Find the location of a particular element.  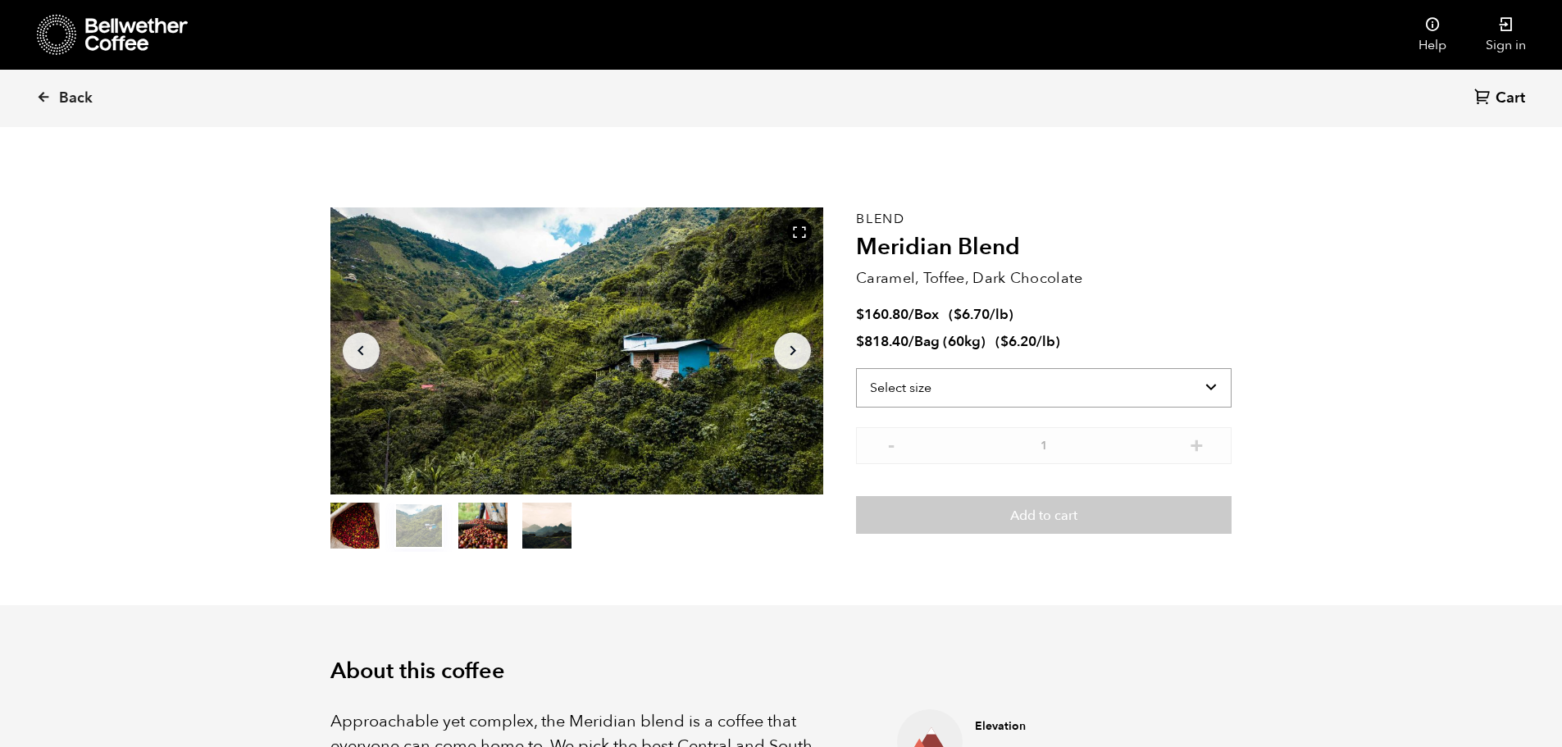

span: Bag (60kg) is located at coordinates (949, 341).